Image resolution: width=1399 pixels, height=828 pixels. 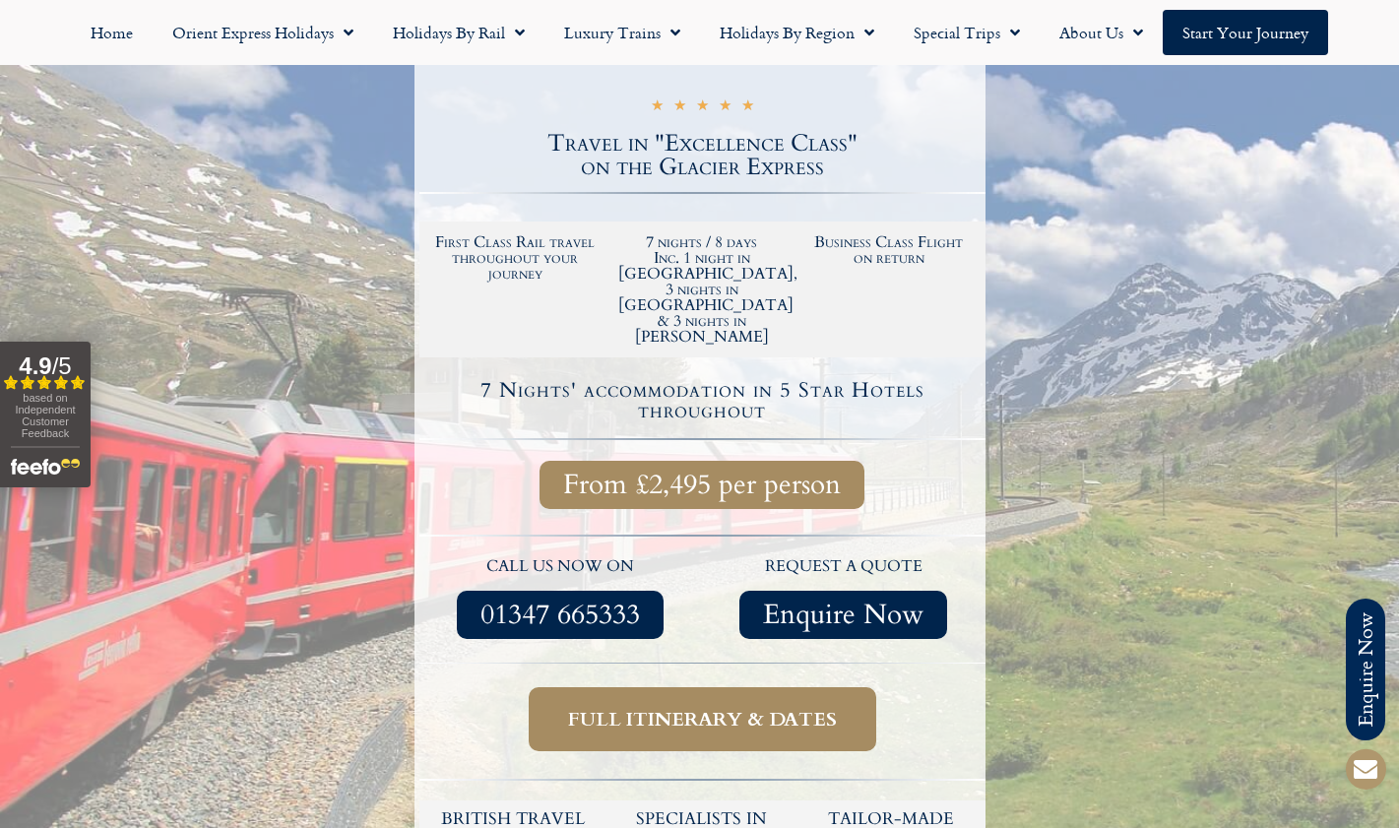 I want to click on span: From £2,495 per person, so click(x=702, y=484).